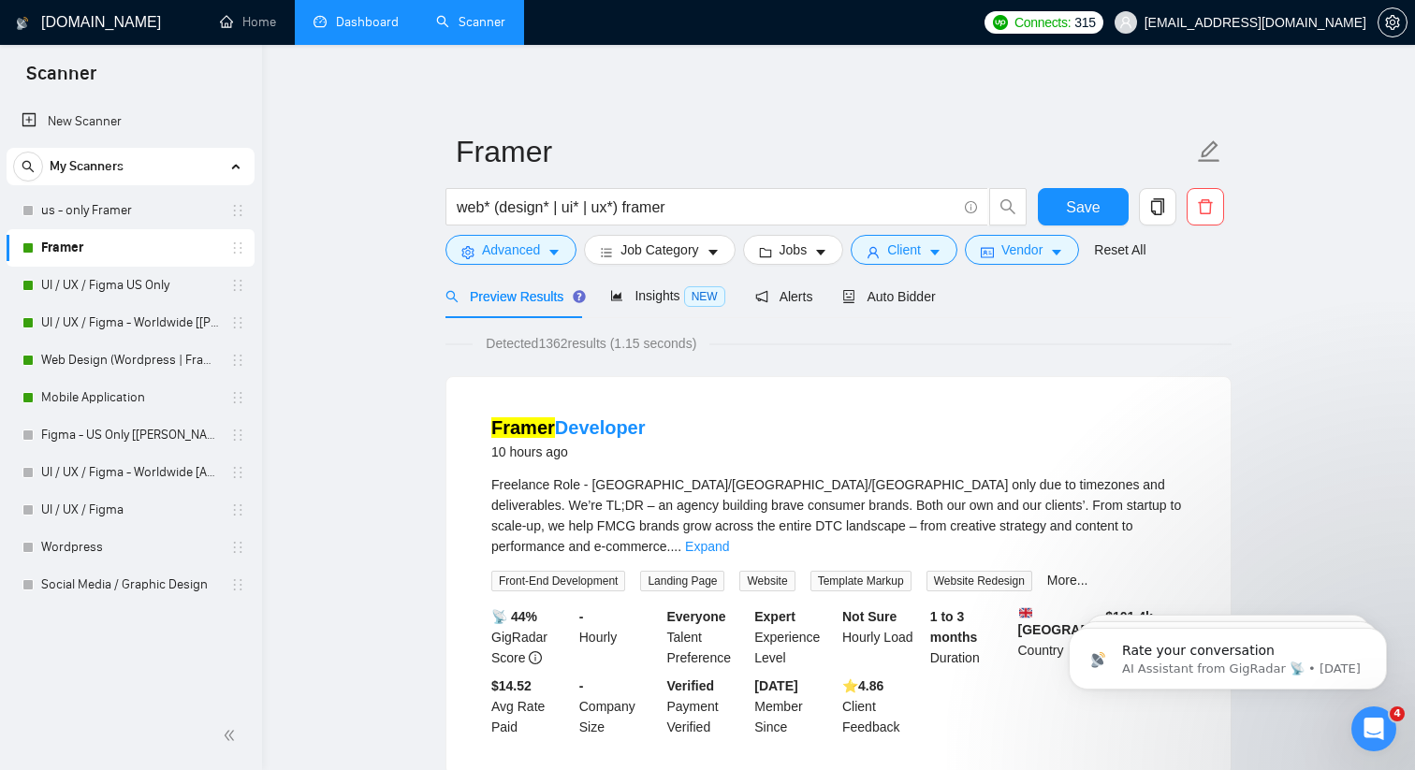 Image resolution: width=1415 pixels, height=770 pixels. What do you see at coordinates (248, 22) in the screenshot?
I see `a: homeHome` at bounding box center [248, 22].